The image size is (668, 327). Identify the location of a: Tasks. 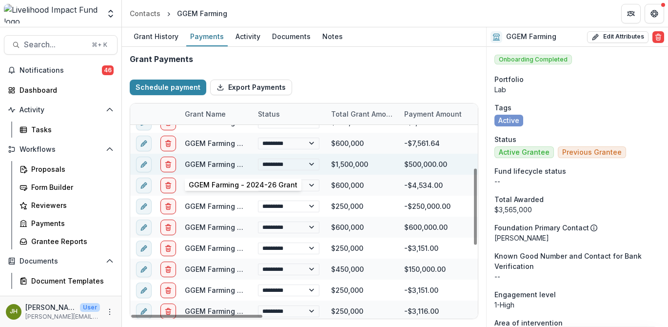
(66, 129).